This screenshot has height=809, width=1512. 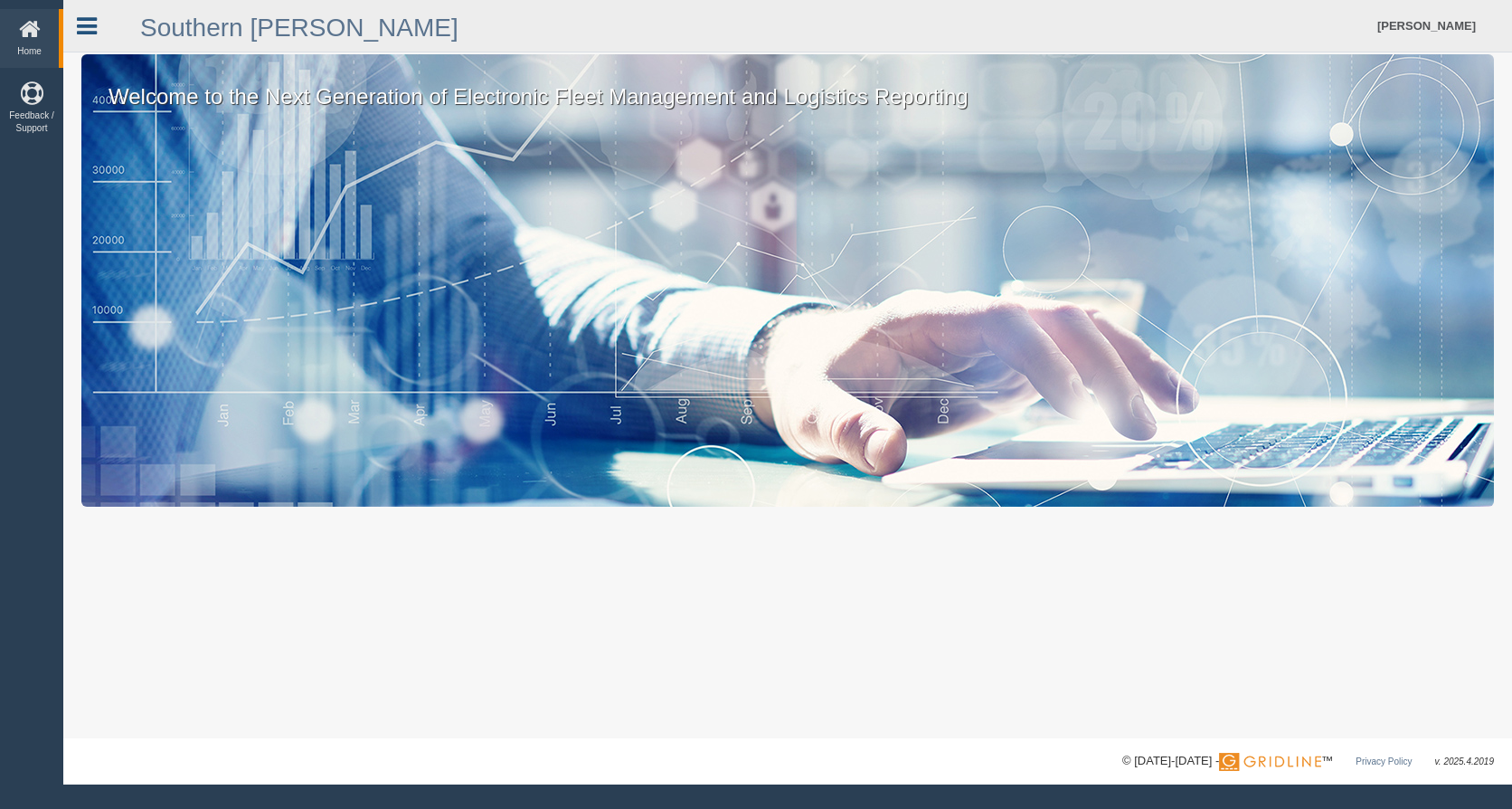 What do you see at coordinates (787, 84) in the screenshot?
I see `p: Welcome to the Next Generation of Electronic Fleet Management and Logistics Reporting` at bounding box center [787, 84].